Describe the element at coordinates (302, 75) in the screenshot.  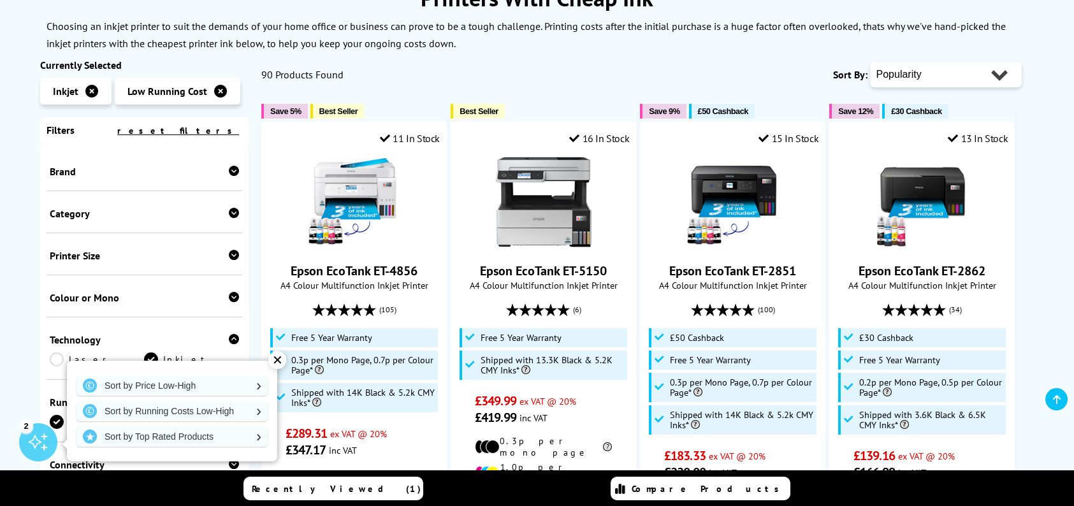
I see `span: 90 Products Found` at that location.